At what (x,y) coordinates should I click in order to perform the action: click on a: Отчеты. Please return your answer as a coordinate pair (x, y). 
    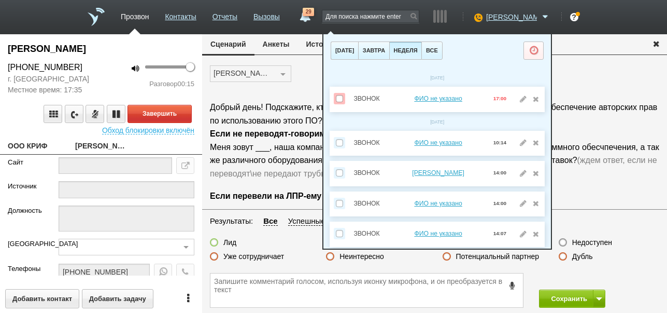
    Looking at the image, I should click on (225, 15).